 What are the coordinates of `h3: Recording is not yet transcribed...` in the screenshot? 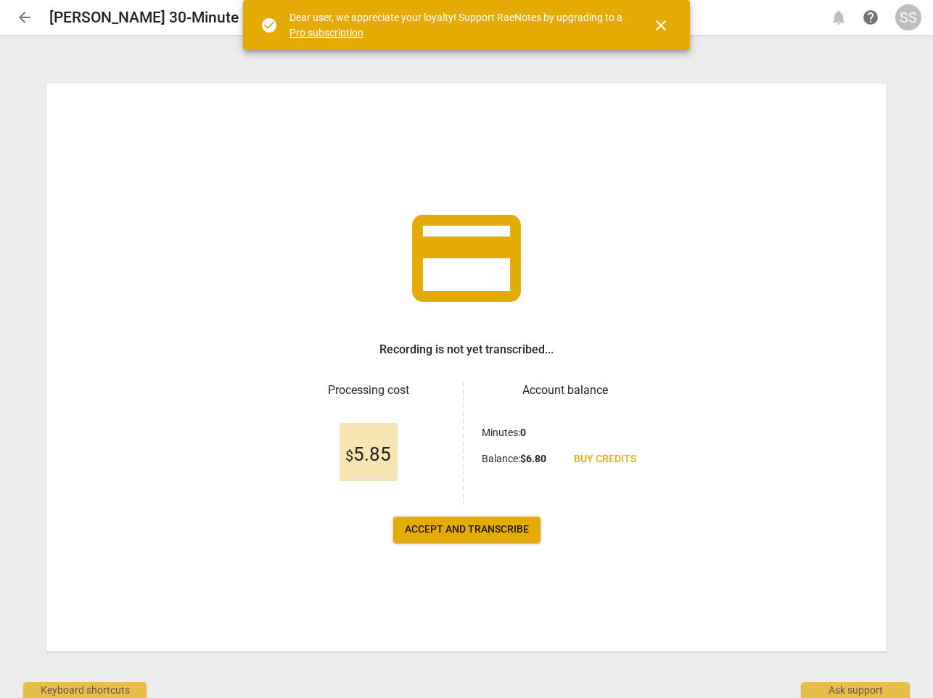 It's located at (467, 350).